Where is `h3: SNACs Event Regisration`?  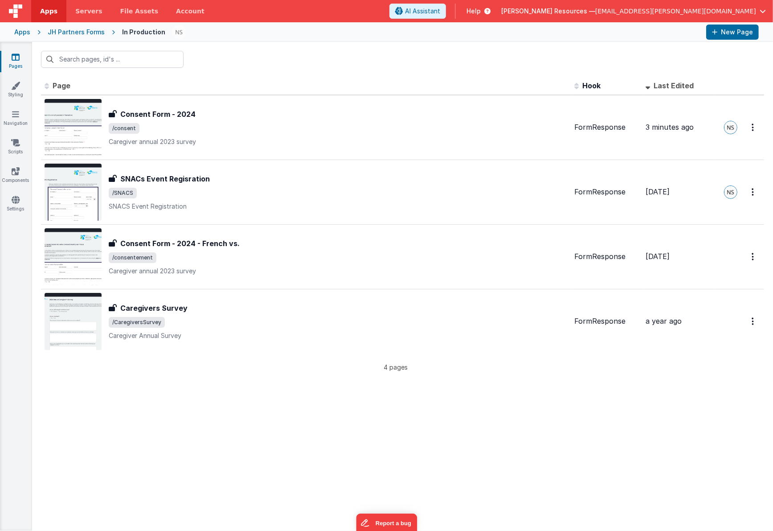
h3: SNACs Event Regisration is located at coordinates (165, 179).